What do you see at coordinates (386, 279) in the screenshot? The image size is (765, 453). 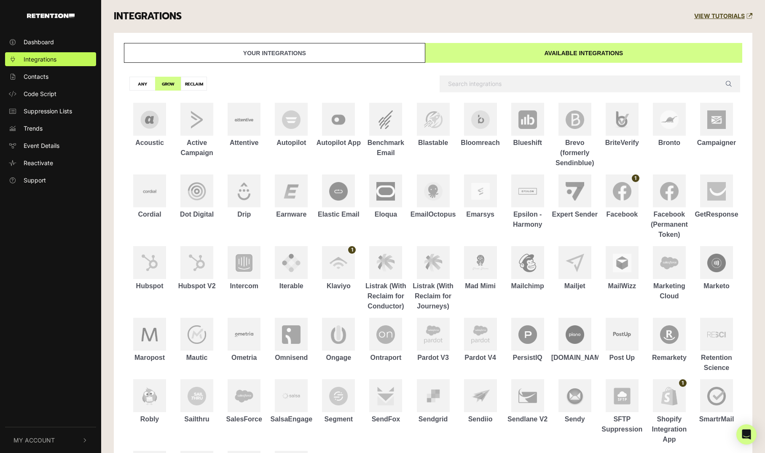 I see `a: Listrak (With Reclaim for Conductor) Listrak (With Reclaim for Conductor)` at bounding box center [386, 279].